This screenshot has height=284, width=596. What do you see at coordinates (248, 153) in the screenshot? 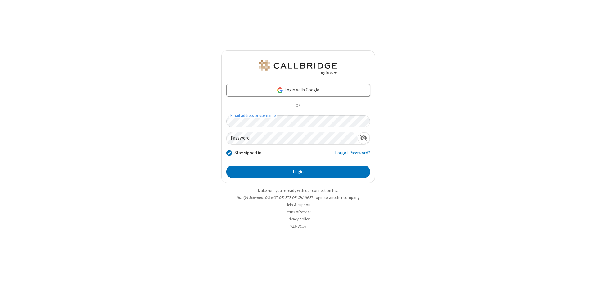
I see `label: Stay signed in` at bounding box center [248, 153].